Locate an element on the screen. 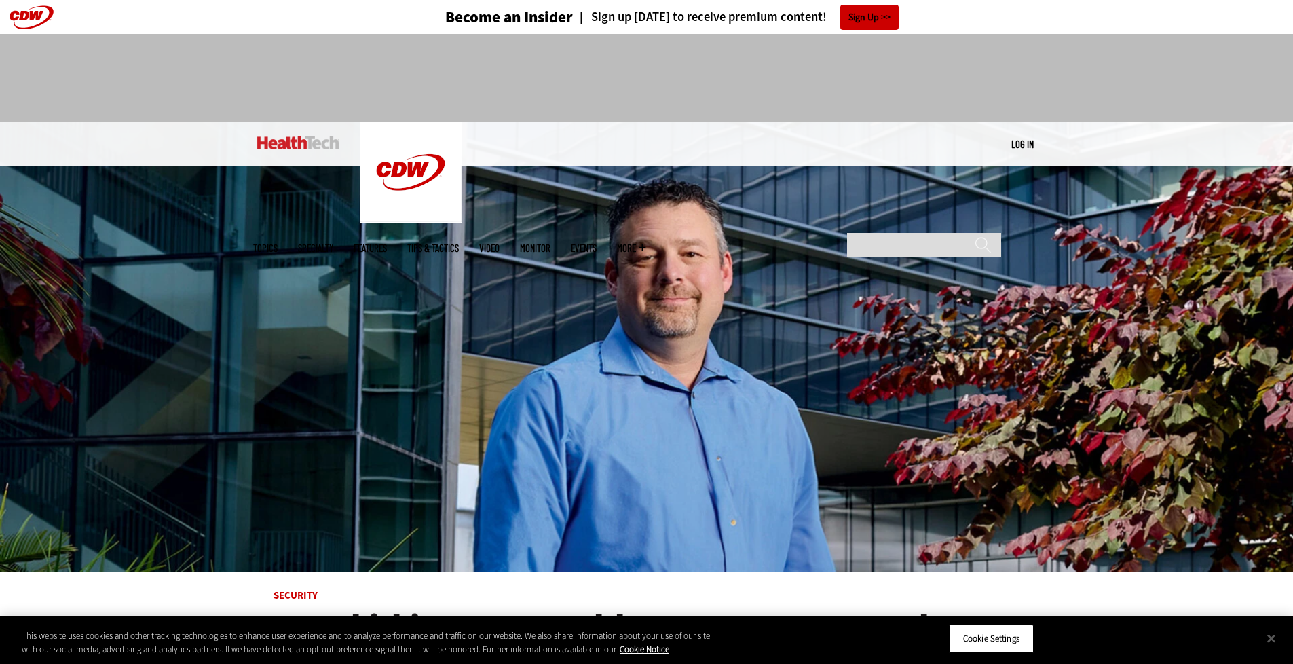  span: Topics is located at coordinates (265, 248).